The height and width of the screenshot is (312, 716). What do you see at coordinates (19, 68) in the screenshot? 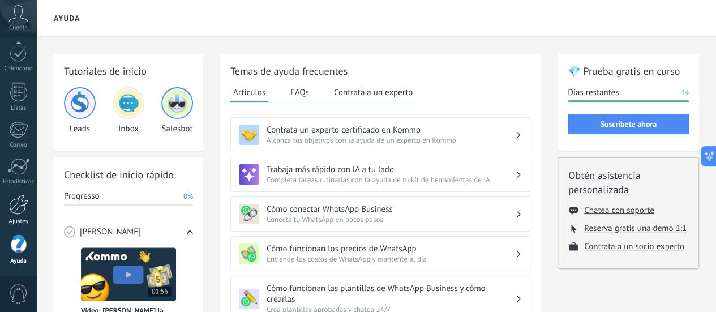
I see `div: Calendario` at bounding box center [19, 68].